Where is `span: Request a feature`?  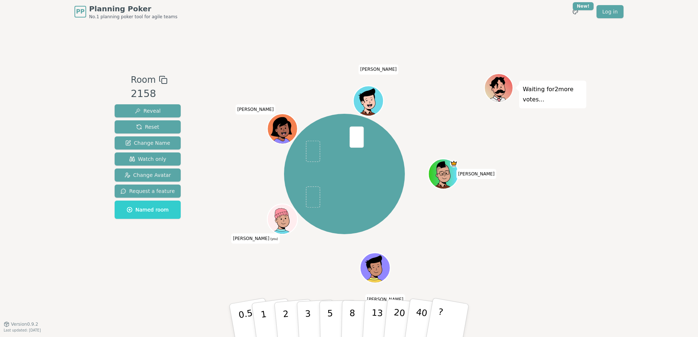
span: Request a feature is located at coordinates (147, 191).